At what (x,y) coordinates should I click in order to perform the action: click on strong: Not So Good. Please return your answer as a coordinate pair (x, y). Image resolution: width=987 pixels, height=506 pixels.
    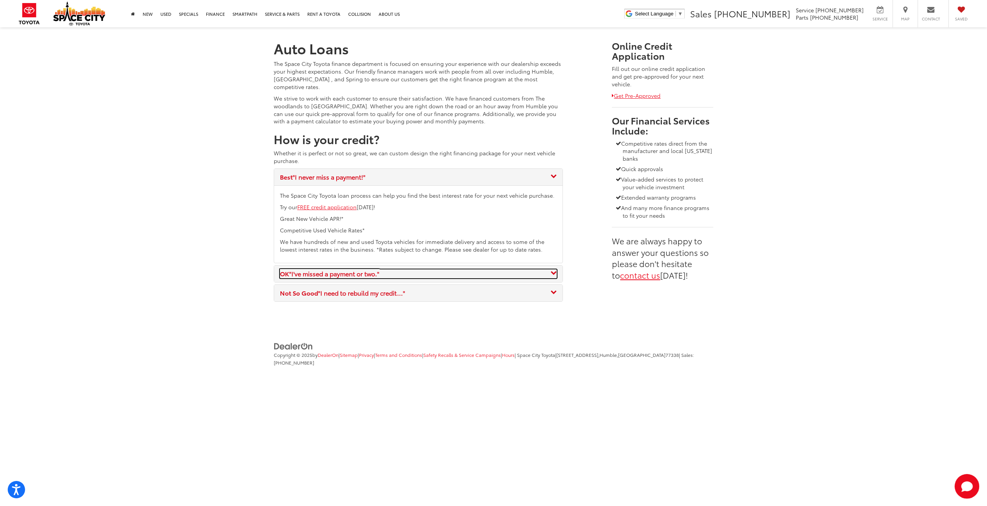
    Looking at the image, I should click on (299, 293).